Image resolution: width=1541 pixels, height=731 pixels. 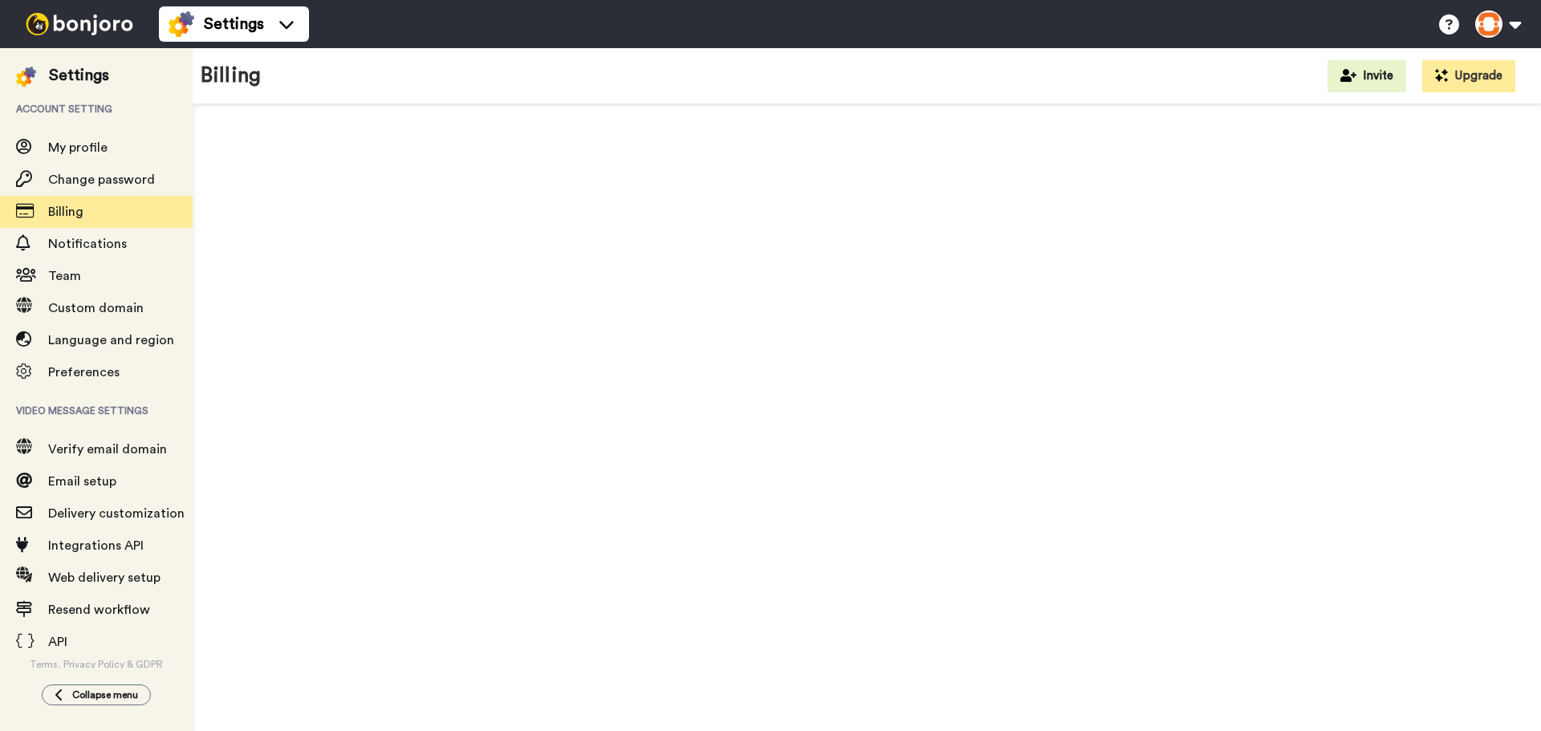 I want to click on button: Invite, so click(x=1367, y=76).